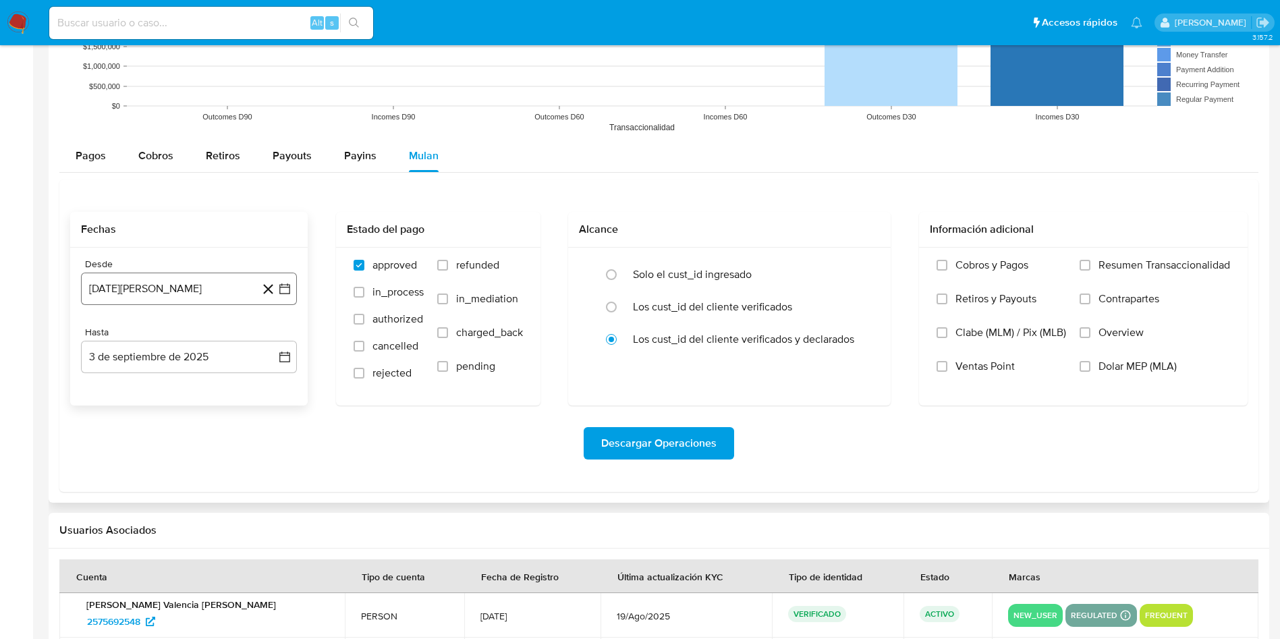  I want to click on span: s, so click(332, 22).